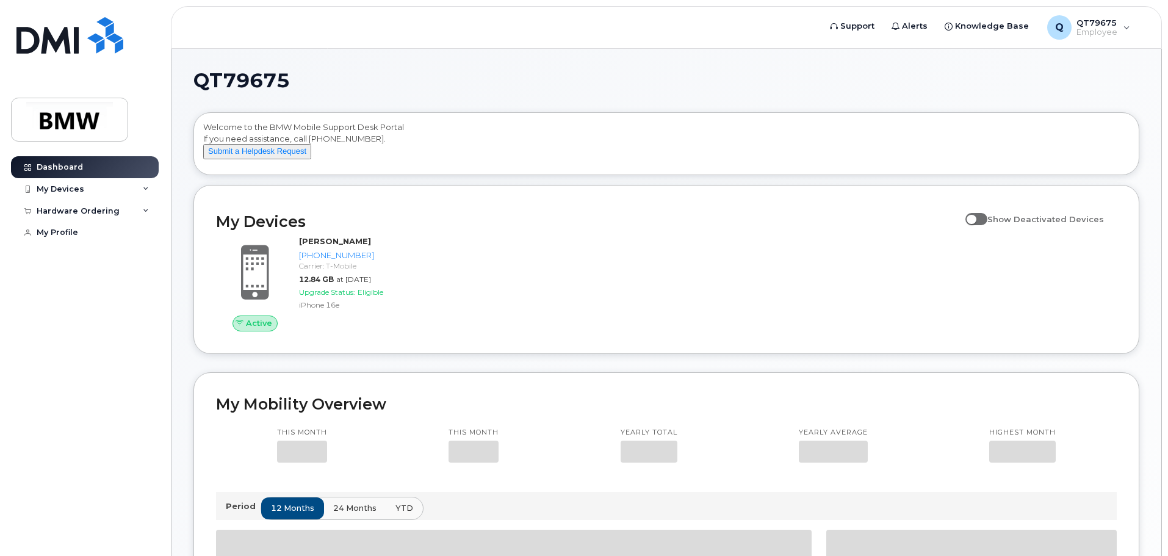 Image resolution: width=1168 pixels, height=556 pixels. Describe the element at coordinates (327, 292) in the screenshot. I see `span: Upgrade Status:` at that location.